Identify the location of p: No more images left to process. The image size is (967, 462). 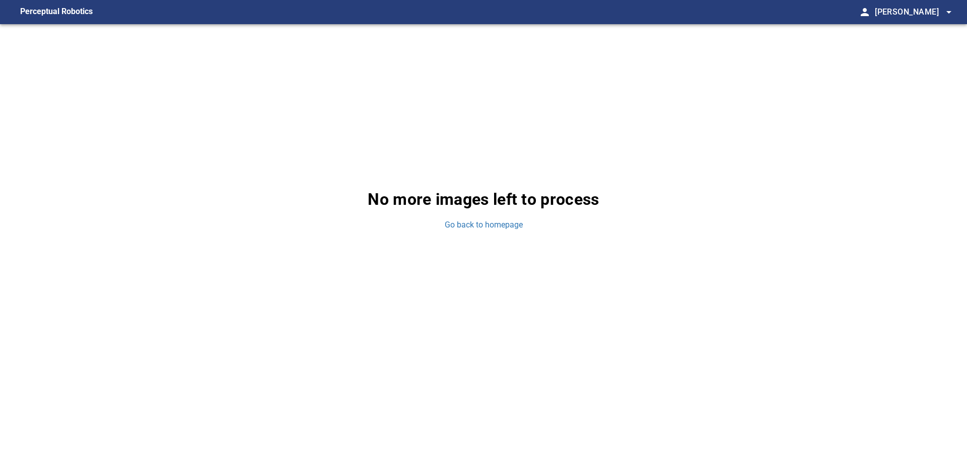
(483, 199).